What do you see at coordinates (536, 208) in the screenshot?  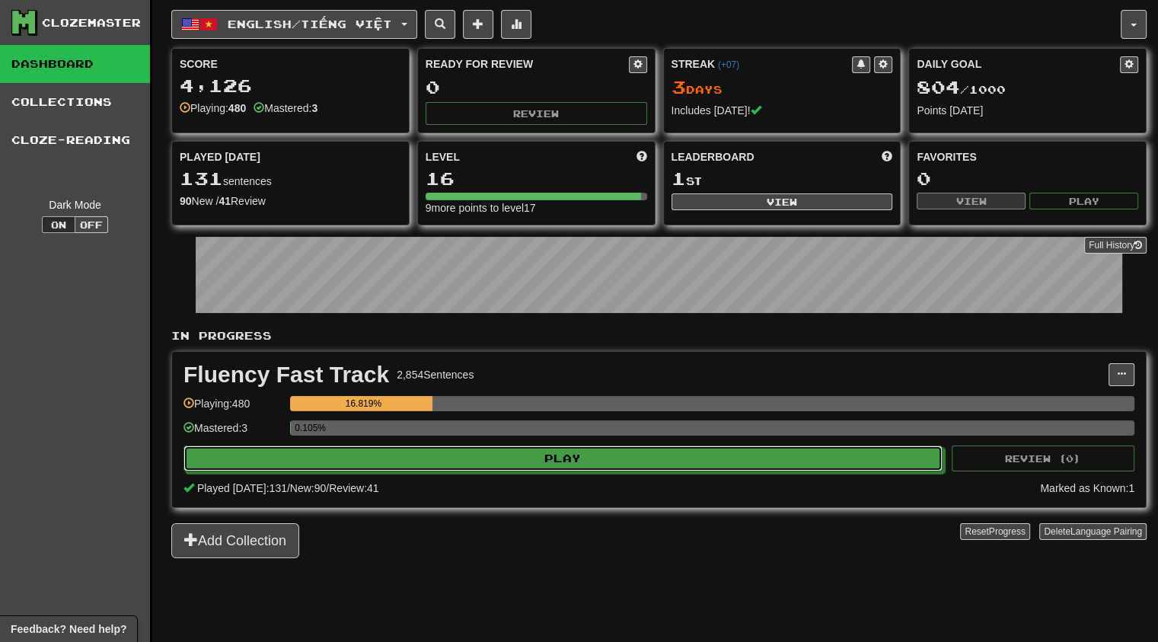 I see `div: 9 more points to level 17` at bounding box center [536, 208].